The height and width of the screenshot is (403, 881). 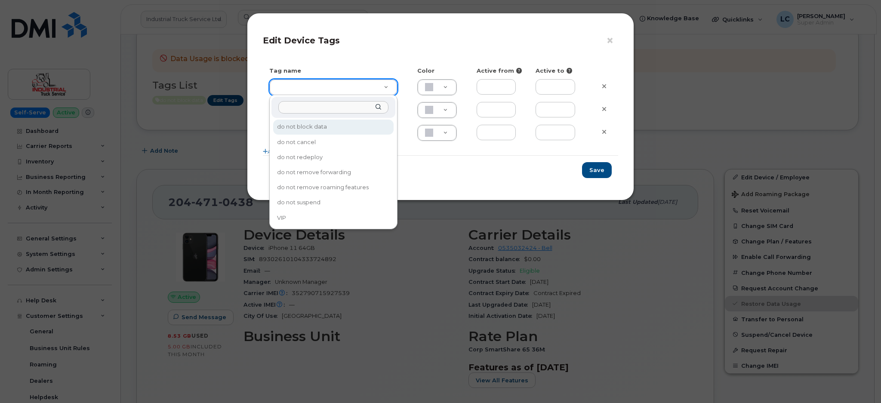 What do you see at coordinates (333, 142) in the screenshot?
I see `div: do not cancel` at bounding box center [333, 142].